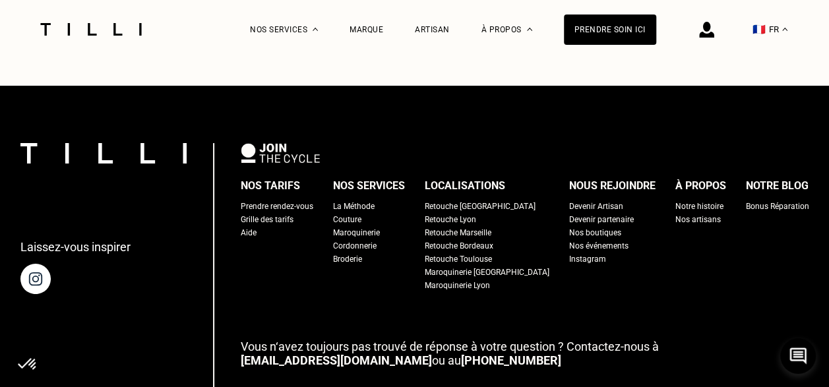 This screenshot has width=829, height=387. I want to click on a: Maroquinerie, so click(356, 233).